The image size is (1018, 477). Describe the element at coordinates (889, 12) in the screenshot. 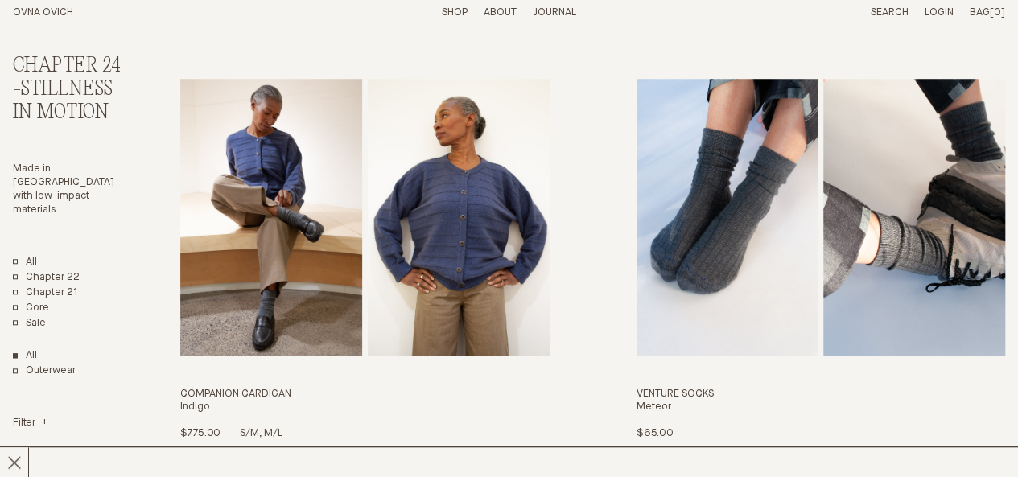

I see `a: Search` at that location.